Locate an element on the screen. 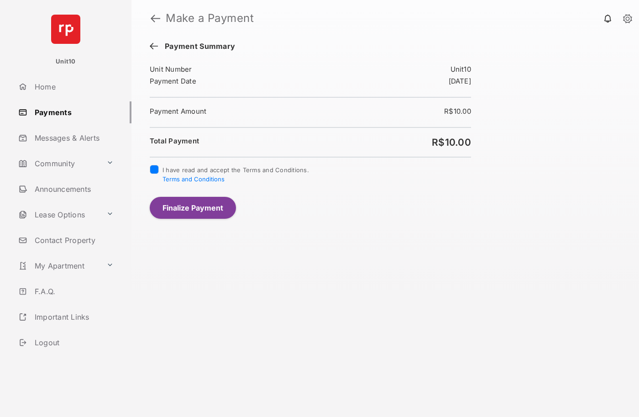 Image resolution: width=639 pixels, height=417 pixels. a: Lease Options is located at coordinates (58, 215).